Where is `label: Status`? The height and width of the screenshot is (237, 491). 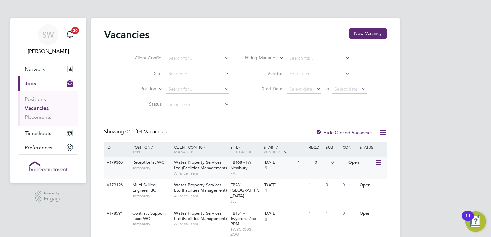
label: Status is located at coordinates (143, 104).